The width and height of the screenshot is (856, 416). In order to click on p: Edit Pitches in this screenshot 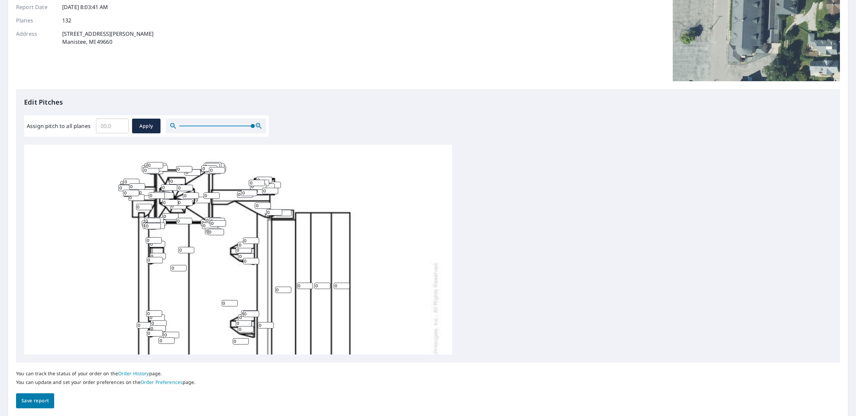, I will do `click(428, 102)`.